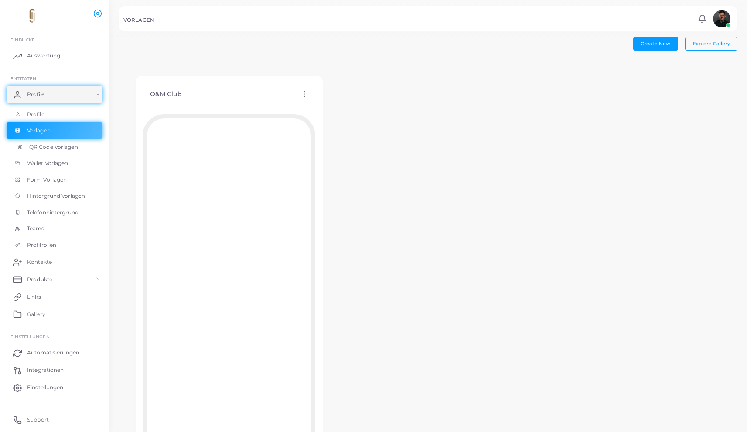 This screenshot has height=432, width=747. What do you see at coordinates (45, 371) in the screenshot?
I see `span: Integrationen` at bounding box center [45, 371].